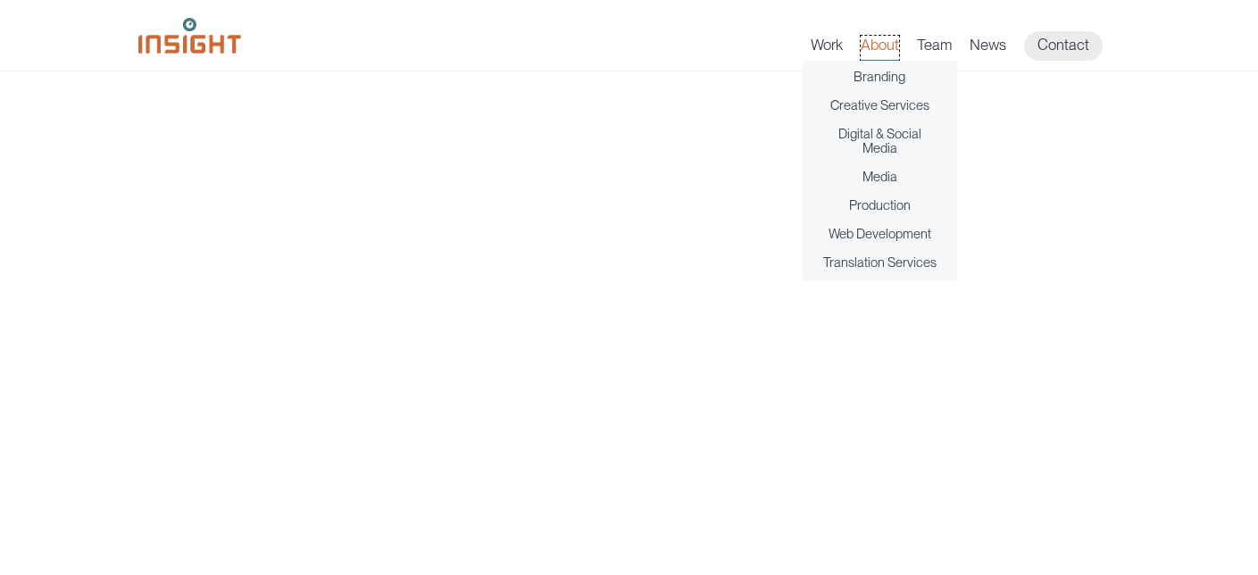 This screenshot has width=1258, height=575. Describe the element at coordinates (879, 77) in the screenshot. I see `a: Branding` at that location.